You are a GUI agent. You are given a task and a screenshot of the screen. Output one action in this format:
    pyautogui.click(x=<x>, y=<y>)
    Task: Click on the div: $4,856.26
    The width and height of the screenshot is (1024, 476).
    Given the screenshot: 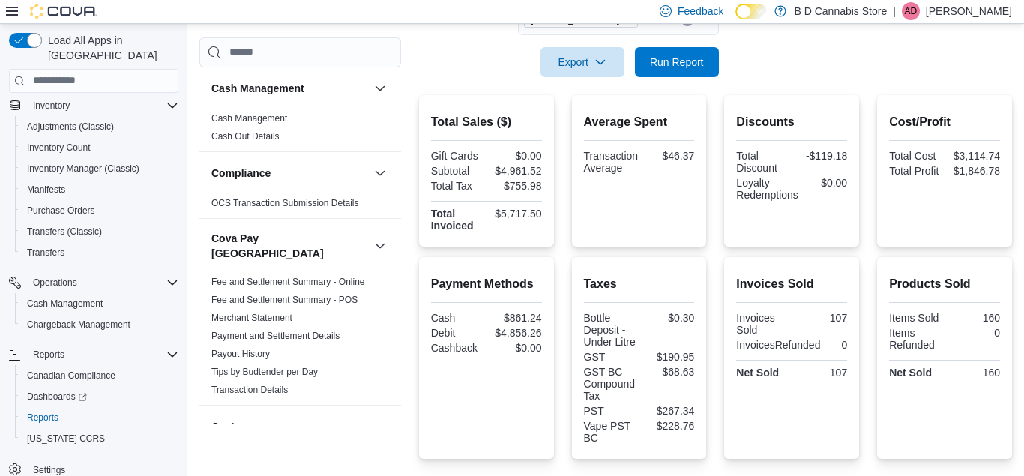 What is the action you would take?
    pyautogui.click(x=516, y=333)
    